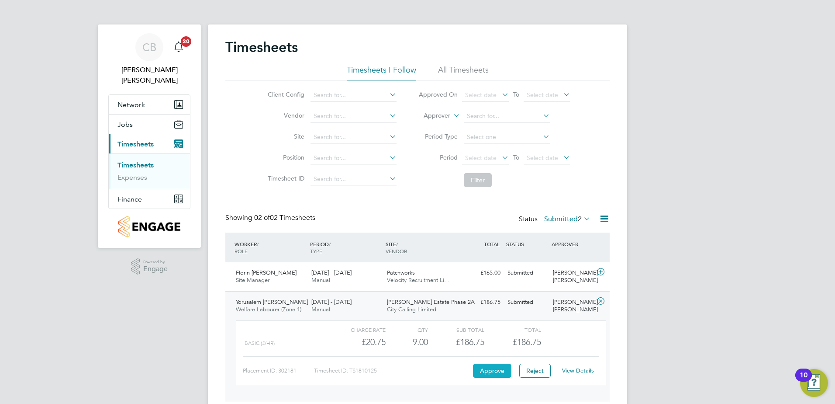 This screenshot has height=404, width=835. What do you see at coordinates (149, 171) in the screenshot?
I see `div: Timesheets` at bounding box center [149, 171].